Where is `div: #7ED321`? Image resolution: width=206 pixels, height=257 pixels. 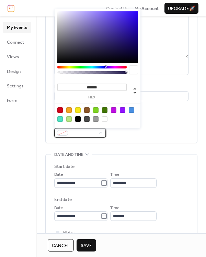
div: #7ED321 is located at coordinates (96, 110).